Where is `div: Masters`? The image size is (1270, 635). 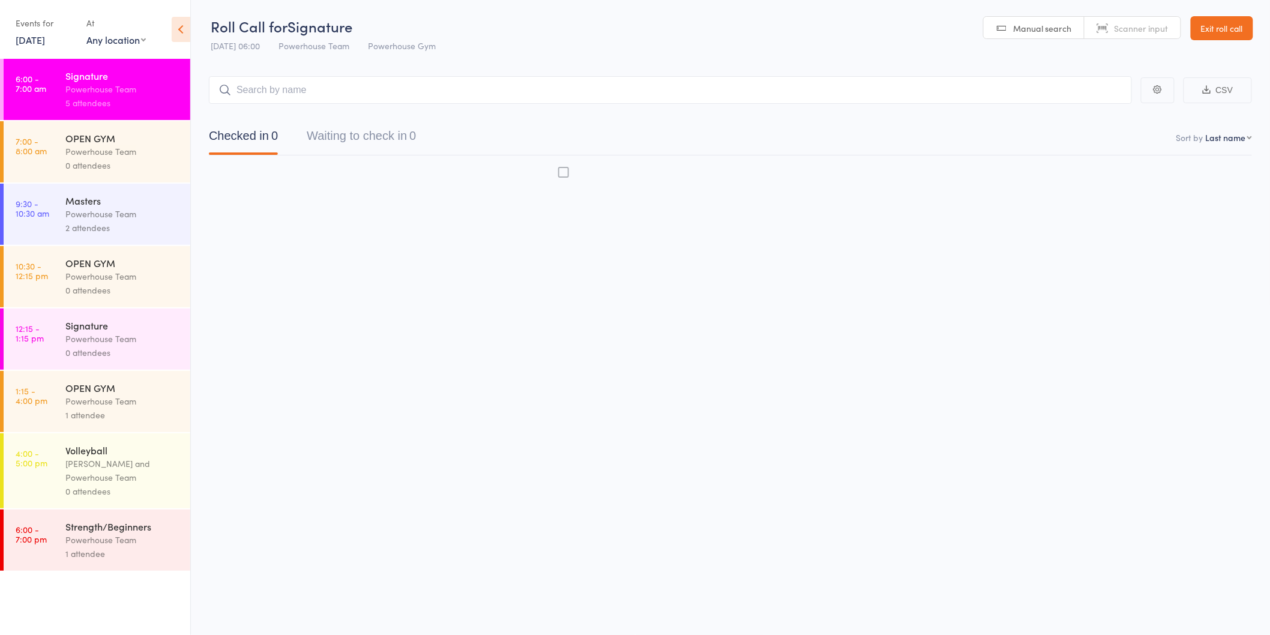
div: Masters is located at coordinates (122, 200).